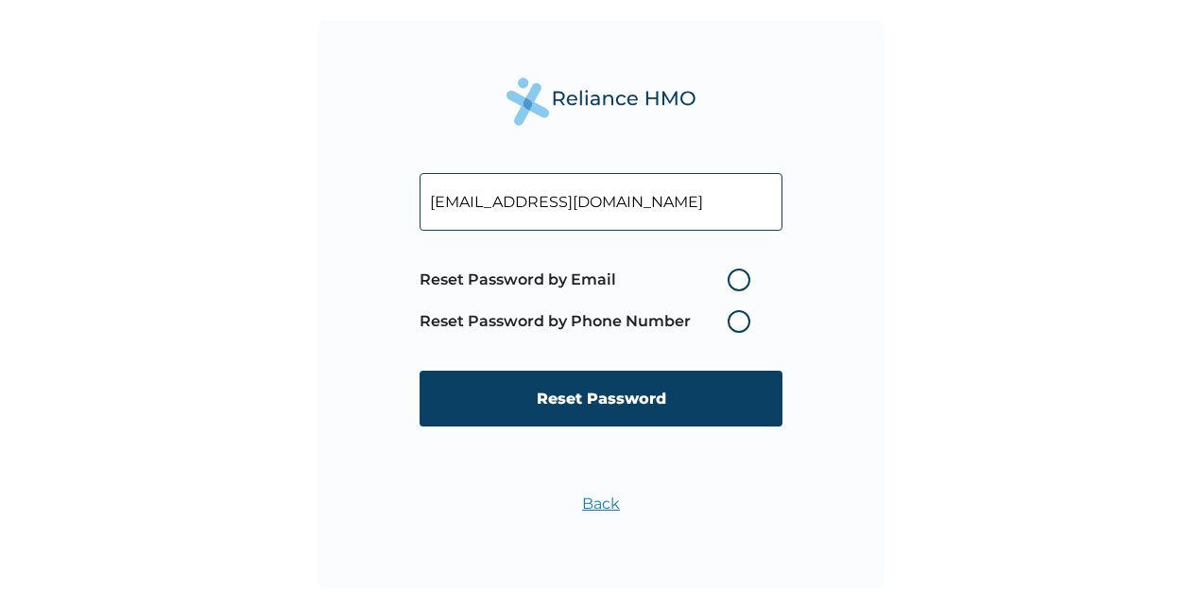  Describe the element at coordinates (601, 201) in the screenshot. I see `input: Your Enrollee ID or Email Address` at that location.